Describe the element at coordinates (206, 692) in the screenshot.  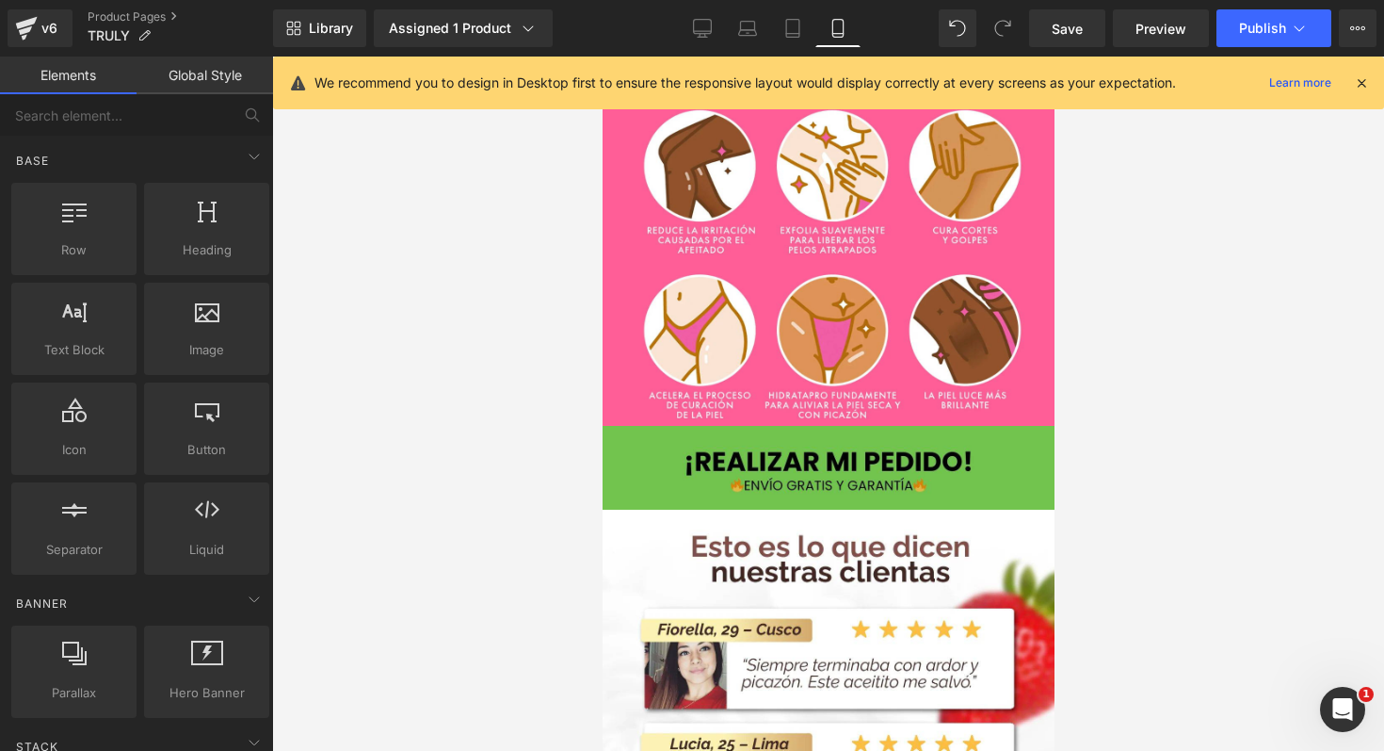
I see `span: Hero Banner` at that location.